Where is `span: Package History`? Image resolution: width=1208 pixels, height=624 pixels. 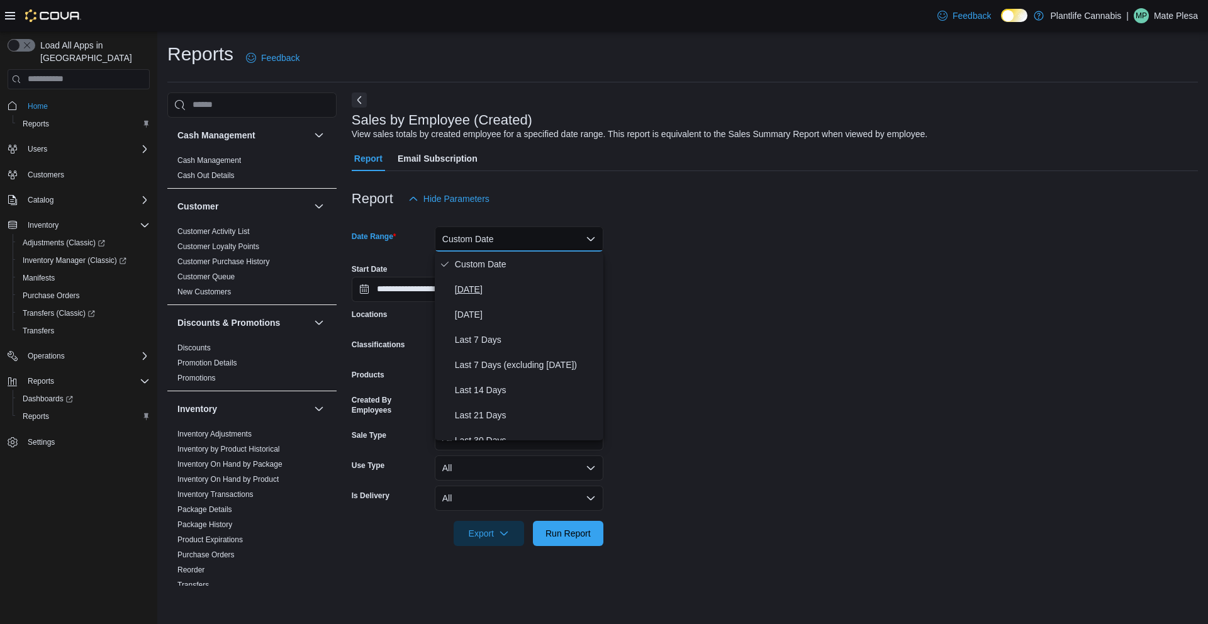 span: Package History is located at coordinates (205, 525).